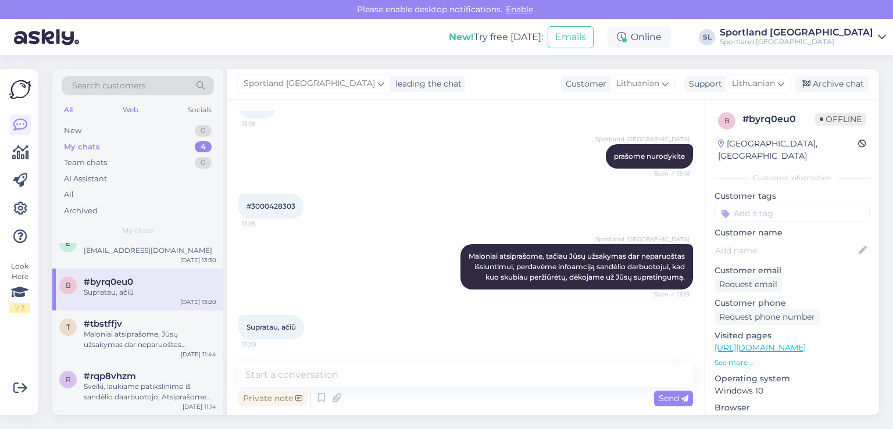 Image resolution: width=893 pixels, height=429 pixels. I want to click on span: #3000428303, so click(271, 206).